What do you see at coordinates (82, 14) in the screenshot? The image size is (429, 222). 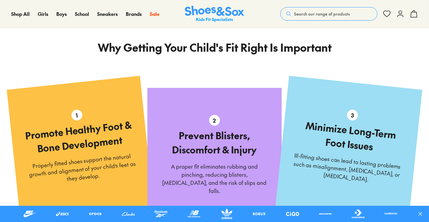 I see `span: School` at bounding box center [82, 14].